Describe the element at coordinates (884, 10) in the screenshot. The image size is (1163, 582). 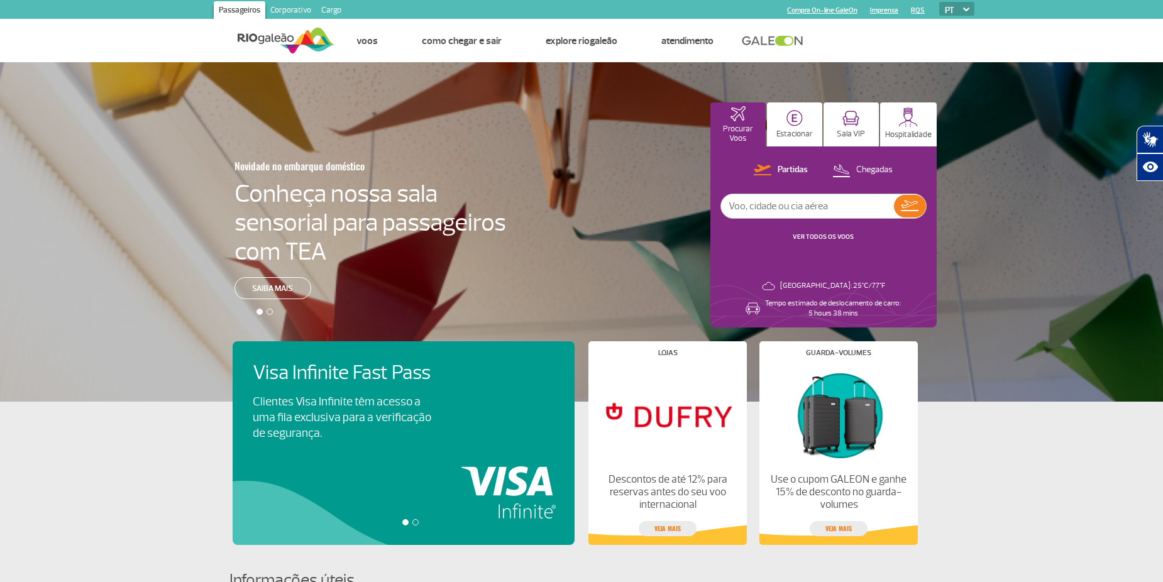
I see `a: Imprensa` at that location.